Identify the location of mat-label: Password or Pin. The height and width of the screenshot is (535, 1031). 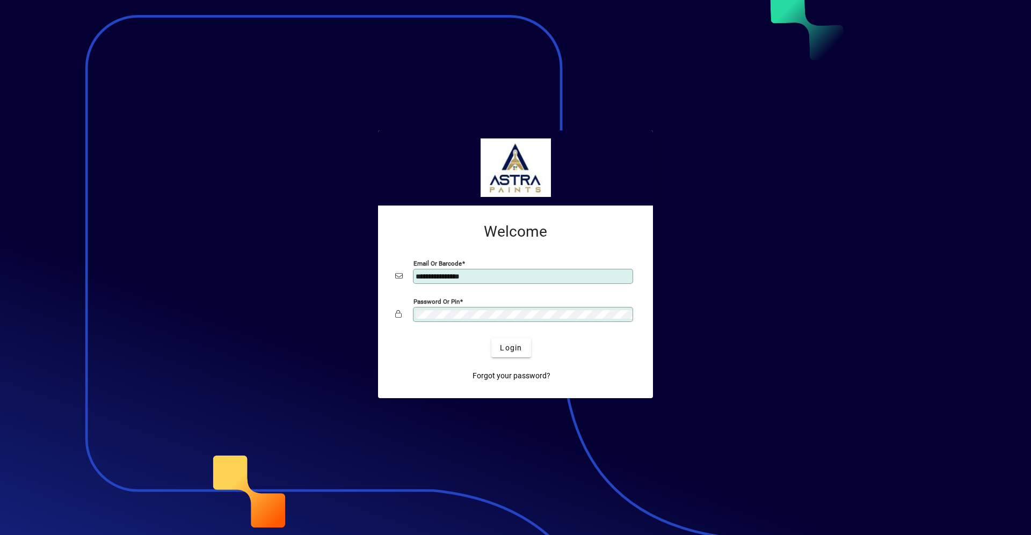
(436, 302).